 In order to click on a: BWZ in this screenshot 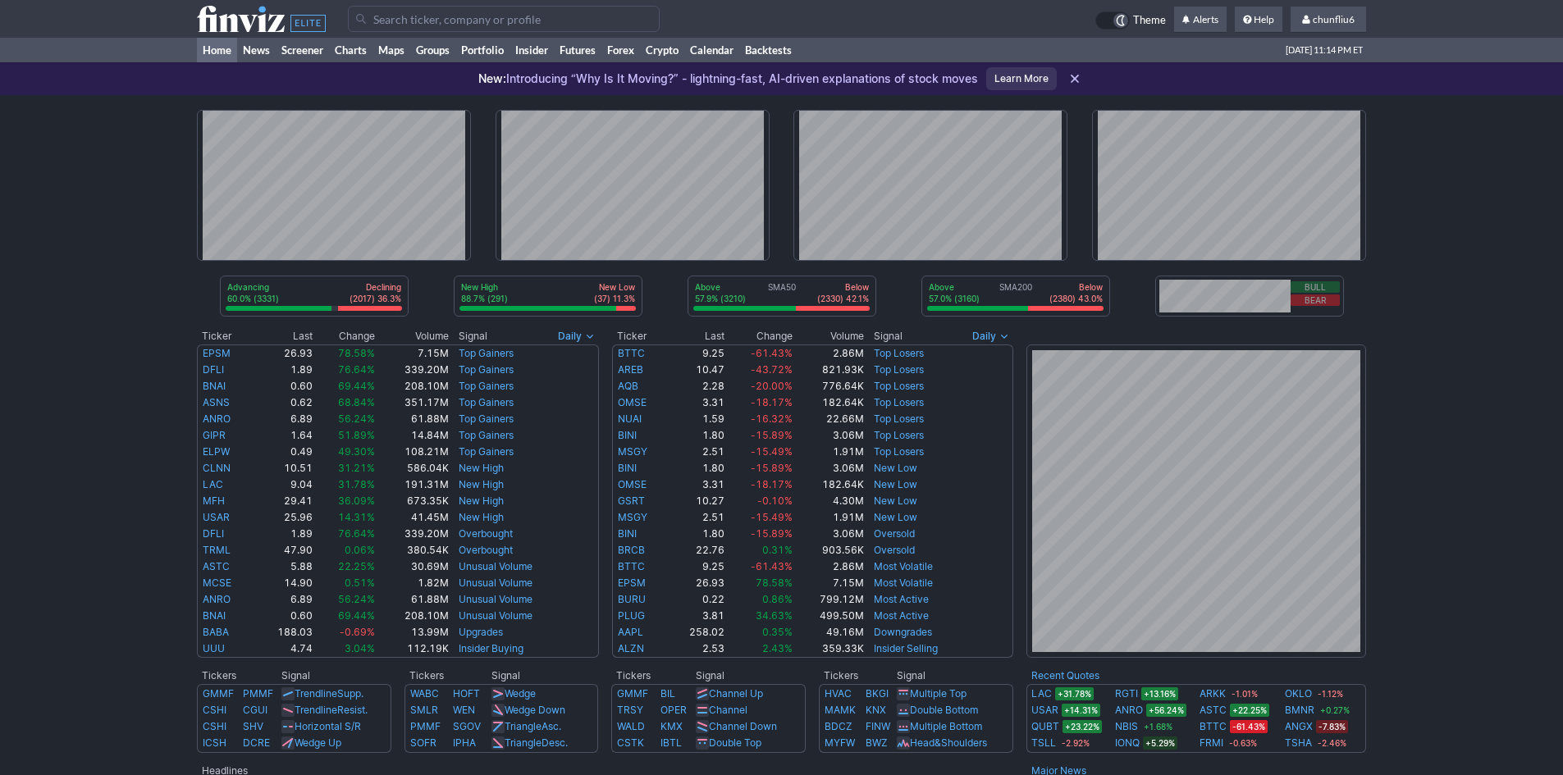, I will do `click(876, 743)`.